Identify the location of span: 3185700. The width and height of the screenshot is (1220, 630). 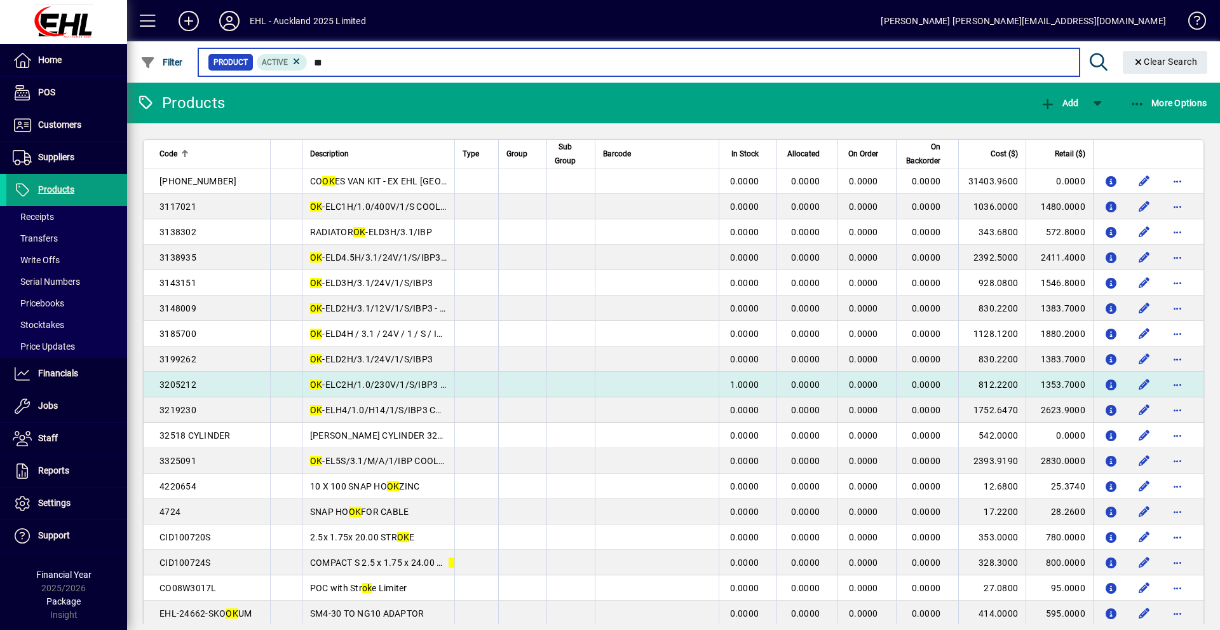
(178, 334).